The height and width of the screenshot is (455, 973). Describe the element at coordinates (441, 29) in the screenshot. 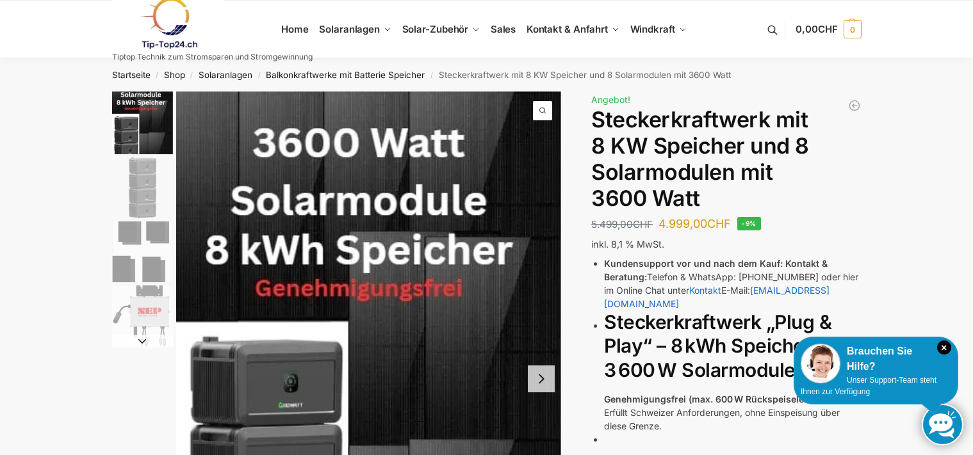

I see `a: Solar-Zubehör` at that location.